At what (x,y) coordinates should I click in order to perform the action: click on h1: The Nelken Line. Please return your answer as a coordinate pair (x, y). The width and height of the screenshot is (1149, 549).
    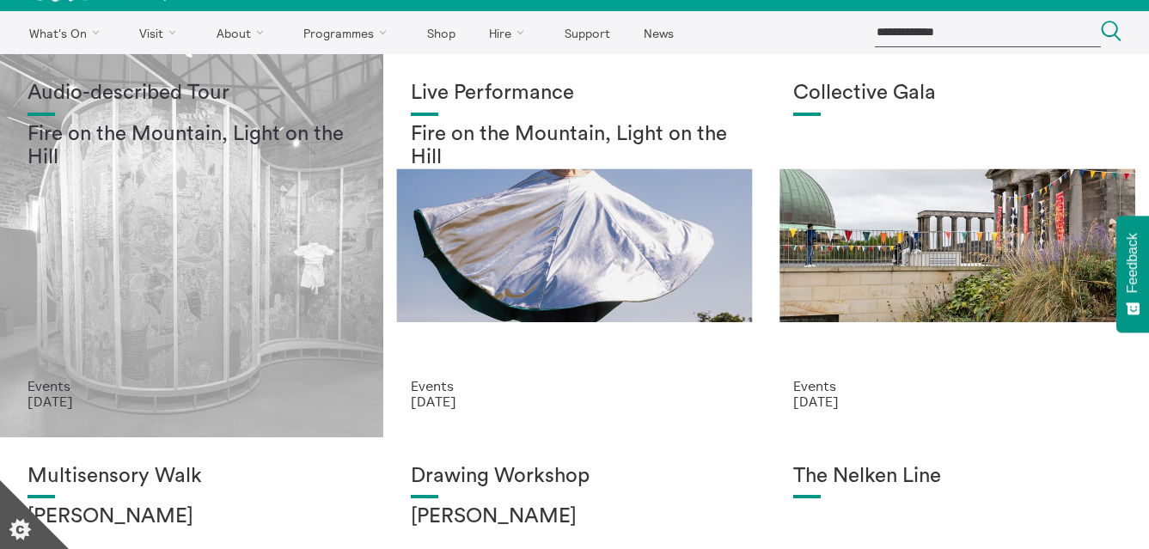
    Looking at the image, I should click on (957, 477).